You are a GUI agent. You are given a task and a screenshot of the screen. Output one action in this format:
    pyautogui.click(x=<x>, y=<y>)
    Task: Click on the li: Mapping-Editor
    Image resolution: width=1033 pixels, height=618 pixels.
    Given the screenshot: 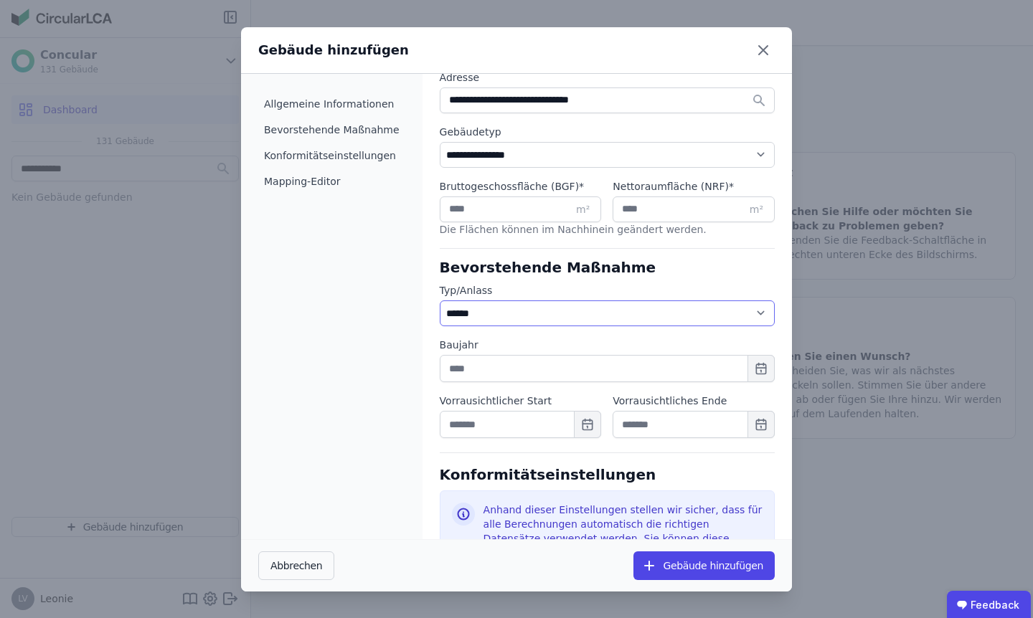 What is the action you would take?
    pyautogui.click(x=331, y=181)
    